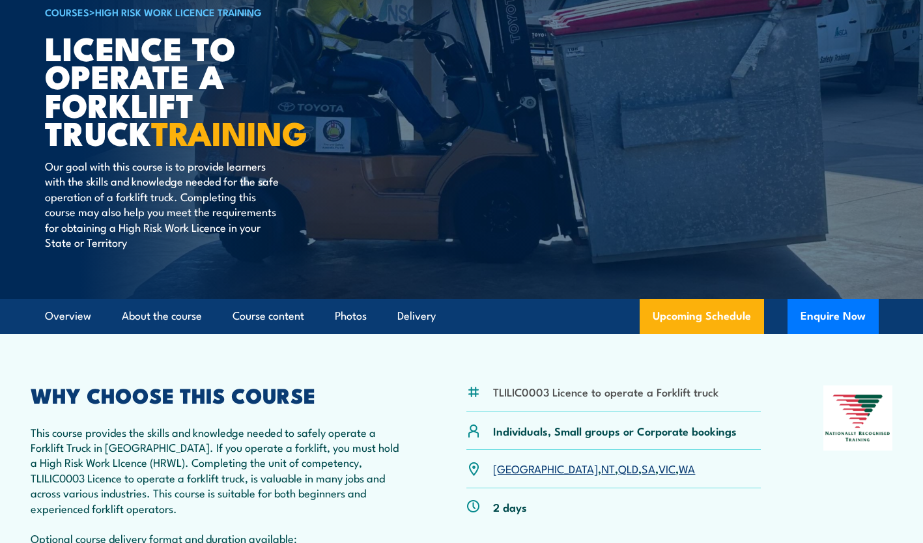 This screenshot has height=543, width=923. Describe the element at coordinates (351, 316) in the screenshot. I see `a: Photos` at that location.